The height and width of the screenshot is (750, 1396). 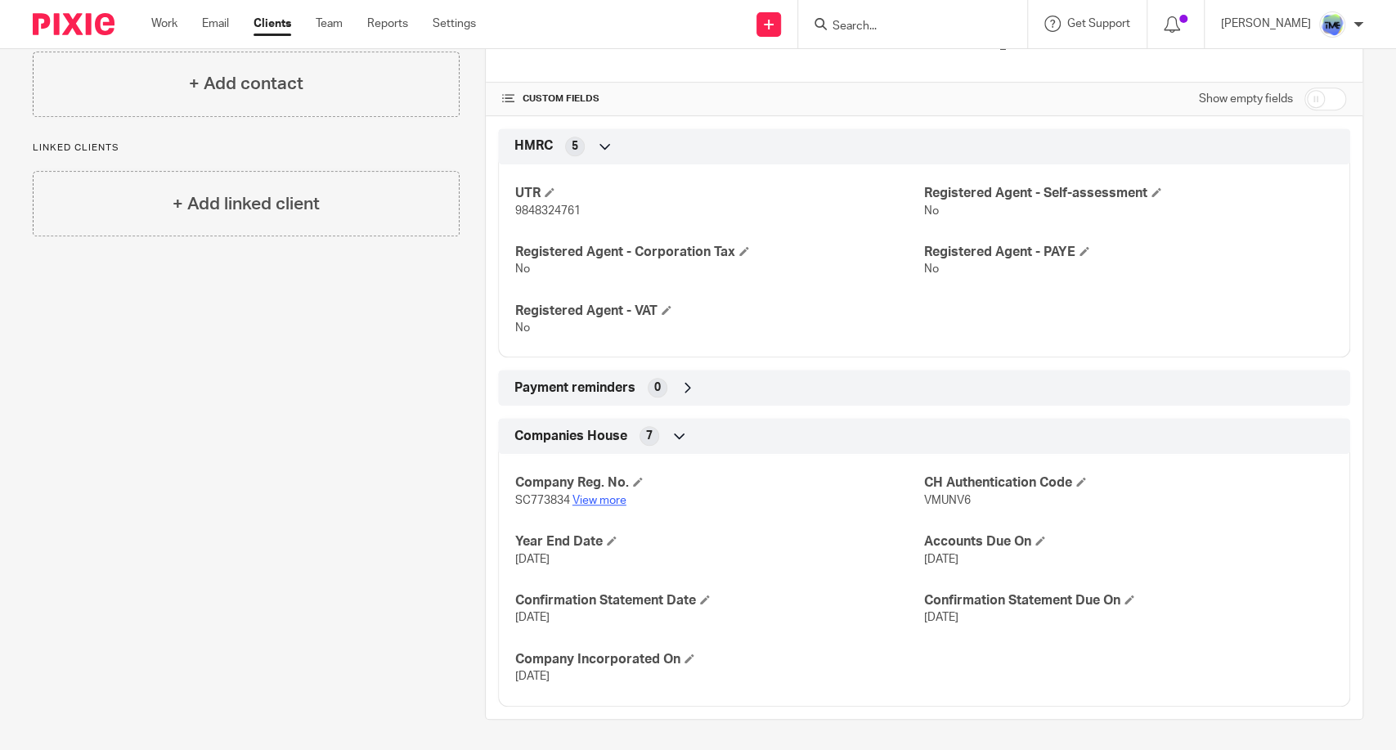 I want to click on span: 5, so click(x=575, y=146).